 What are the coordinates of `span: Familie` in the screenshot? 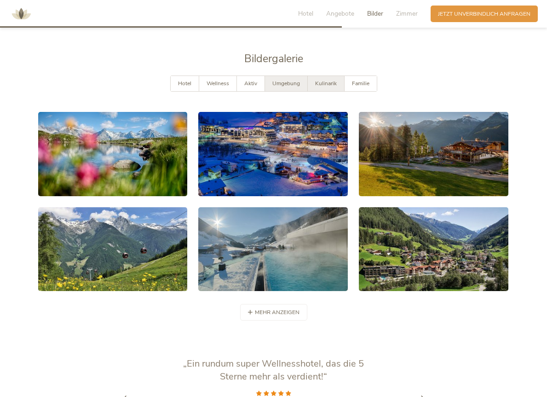 It's located at (361, 83).